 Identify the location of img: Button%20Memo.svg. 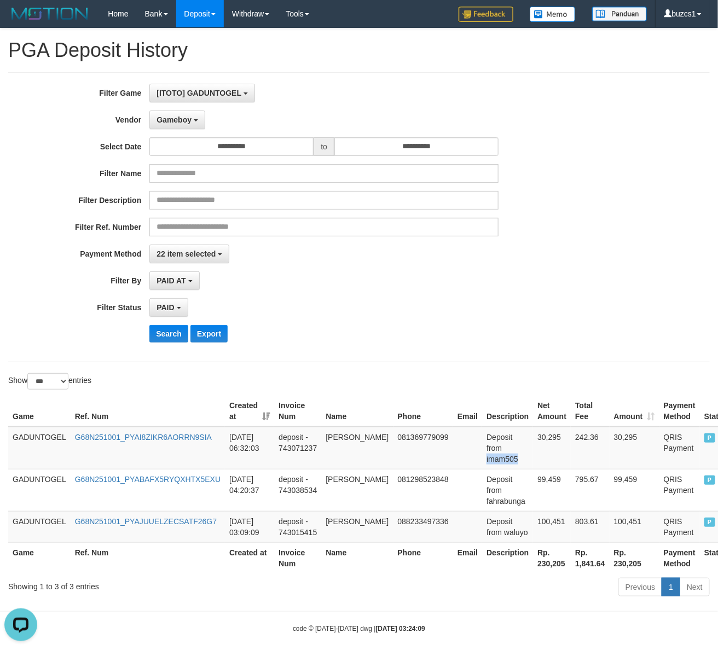
(553, 14).